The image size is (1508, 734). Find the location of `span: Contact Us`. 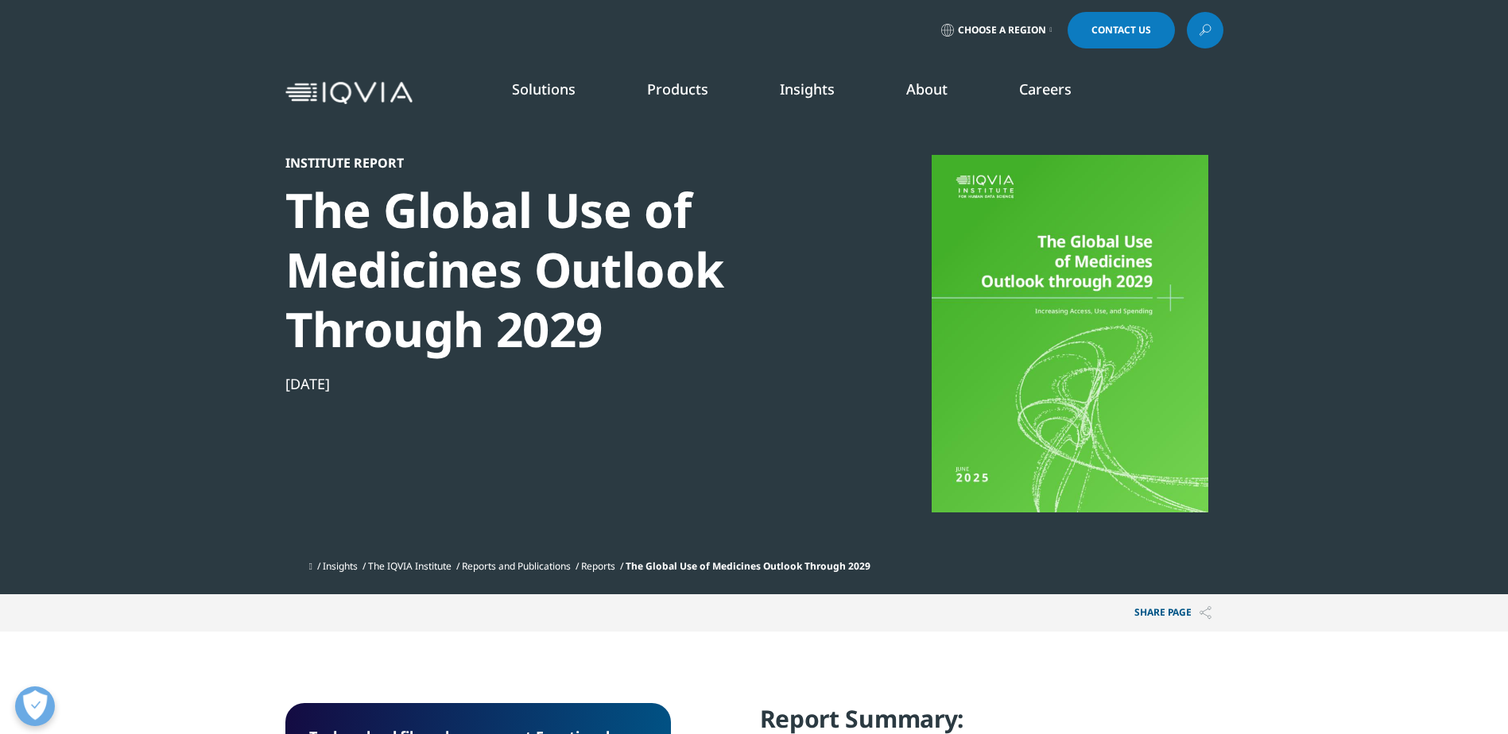

span: Contact Us is located at coordinates (1121, 30).